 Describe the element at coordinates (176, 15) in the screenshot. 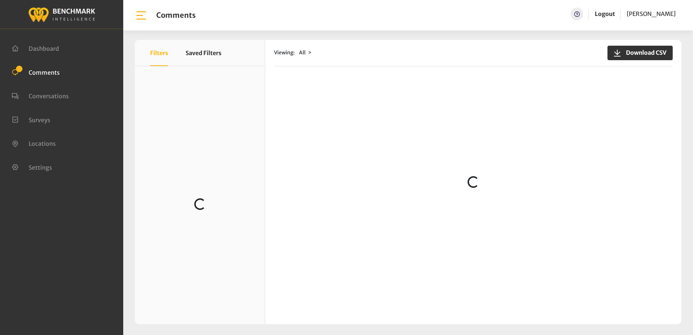

I see `h1: Comments` at that location.